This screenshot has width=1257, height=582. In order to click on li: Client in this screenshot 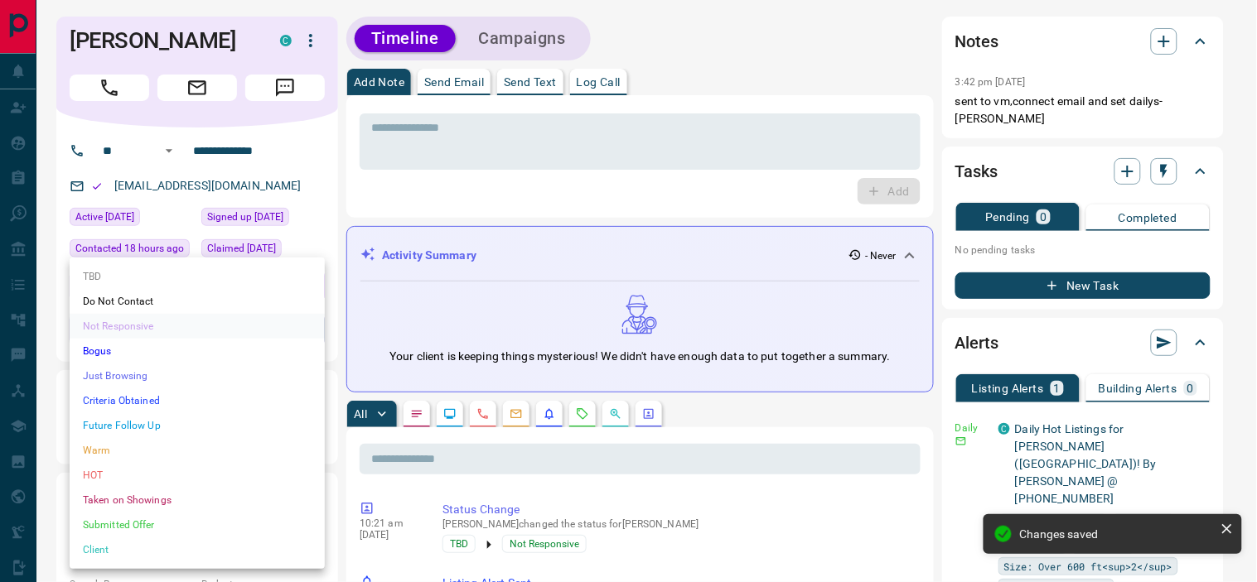, I will do `click(197, 550)`.